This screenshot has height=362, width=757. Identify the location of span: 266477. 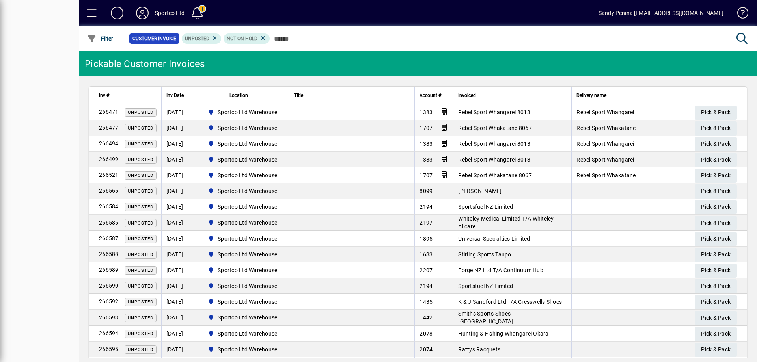
(109, 128).